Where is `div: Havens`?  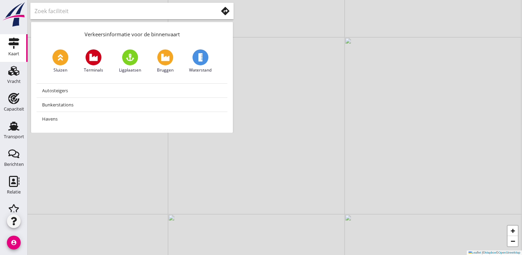 div: Havens is located at coordinates (132, 119).